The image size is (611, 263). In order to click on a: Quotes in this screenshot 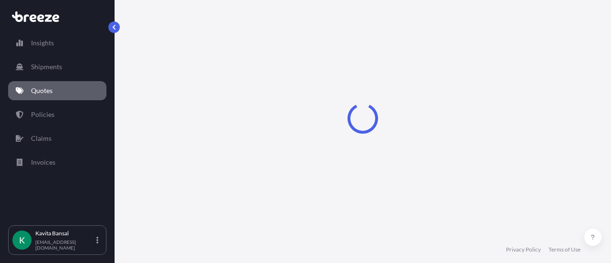, I will do `click(57, 91)`.